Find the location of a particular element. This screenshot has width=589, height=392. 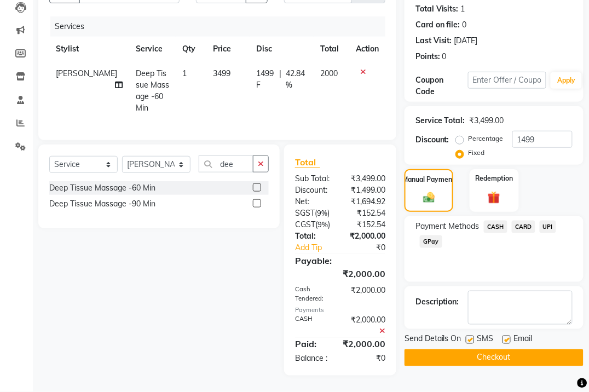

img: _cash.svg is located at coordinates (429, 198).